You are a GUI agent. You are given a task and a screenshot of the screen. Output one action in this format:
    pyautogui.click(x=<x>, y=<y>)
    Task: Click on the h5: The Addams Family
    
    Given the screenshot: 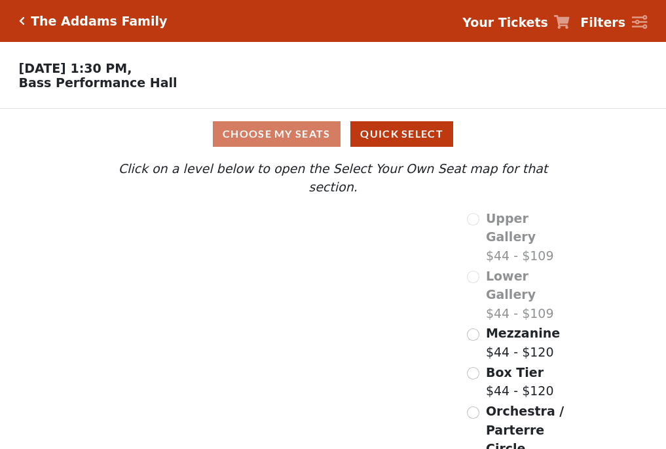 What is the action you would take?
    pyautogui.click(x=99, y=21)
    